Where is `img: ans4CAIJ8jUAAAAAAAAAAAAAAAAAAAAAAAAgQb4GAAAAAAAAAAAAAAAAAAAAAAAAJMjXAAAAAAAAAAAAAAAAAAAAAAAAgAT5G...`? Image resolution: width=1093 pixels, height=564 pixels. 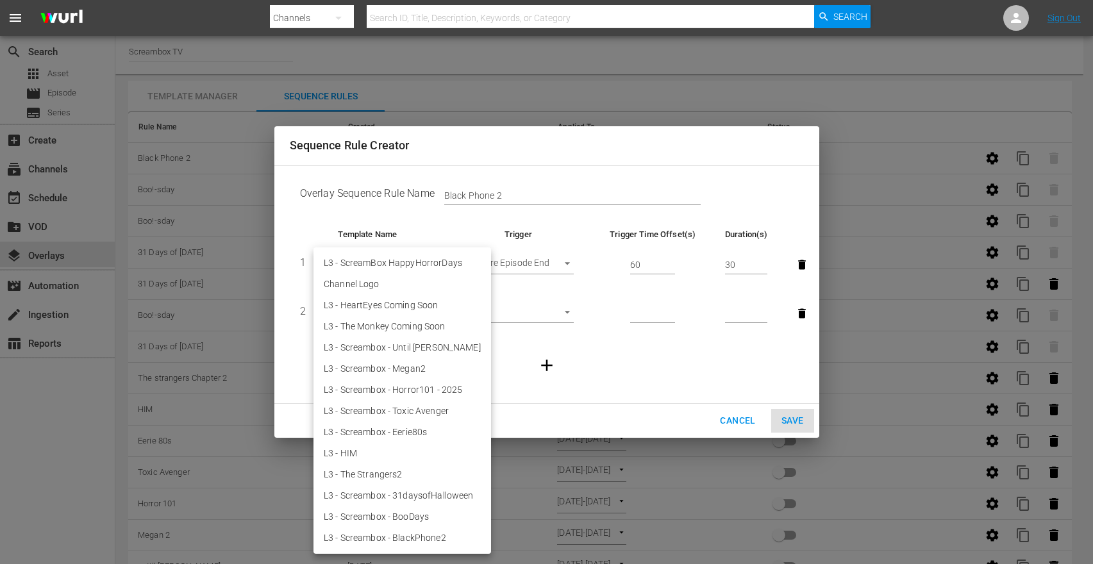
img: ans4CAIJ8jUAAAAAAAAAAAAAAAAAAAAAAAAgQb4GAAAAAAAAAAAAAAAAAAAAAAAAJMjXAAAAAAAAAAAAAAAAAAAAAAAAgAT5G... is located at coordinates (62, 18).